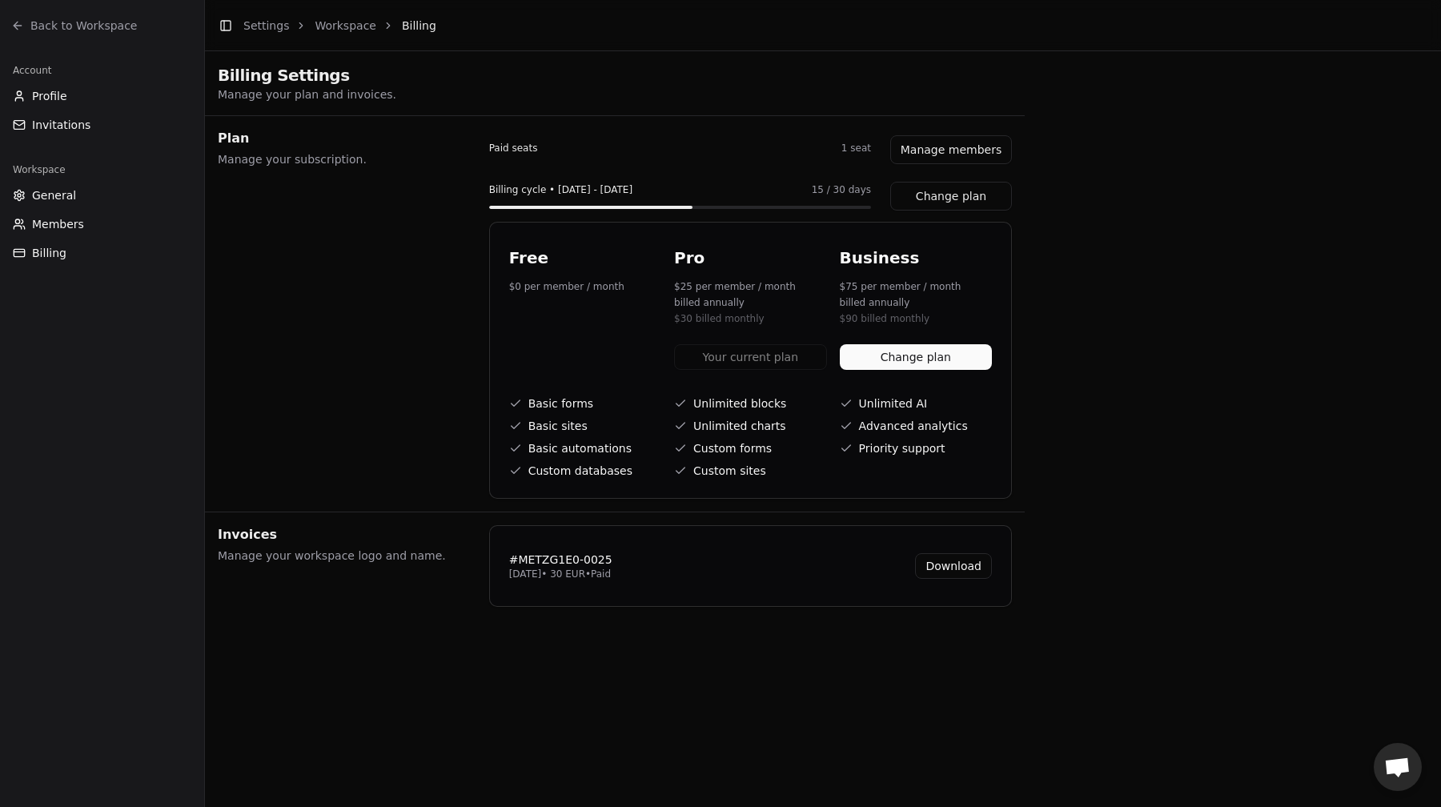 This screenshot has height=807, width=1441. What do you see at coordinates (733, 448) in the screenshot?
I see `span: Custom forms` at bounding box center [733, 448].